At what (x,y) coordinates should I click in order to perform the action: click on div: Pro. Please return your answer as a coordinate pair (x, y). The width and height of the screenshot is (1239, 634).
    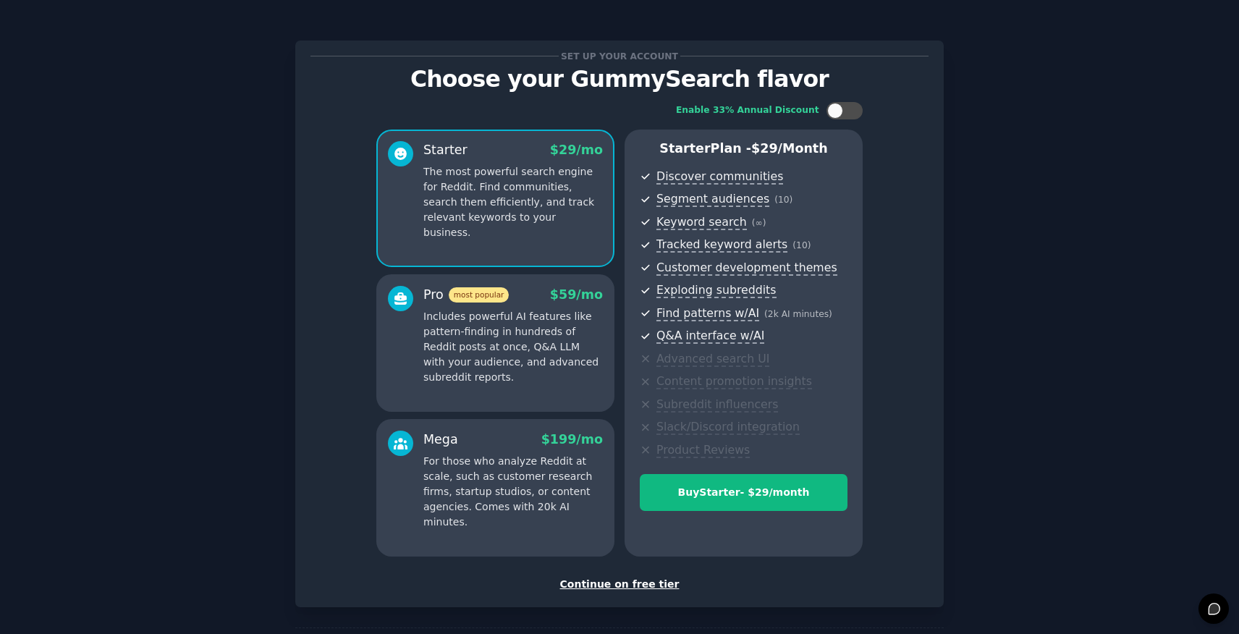
    Looking at the image, I should click on (466, 295).